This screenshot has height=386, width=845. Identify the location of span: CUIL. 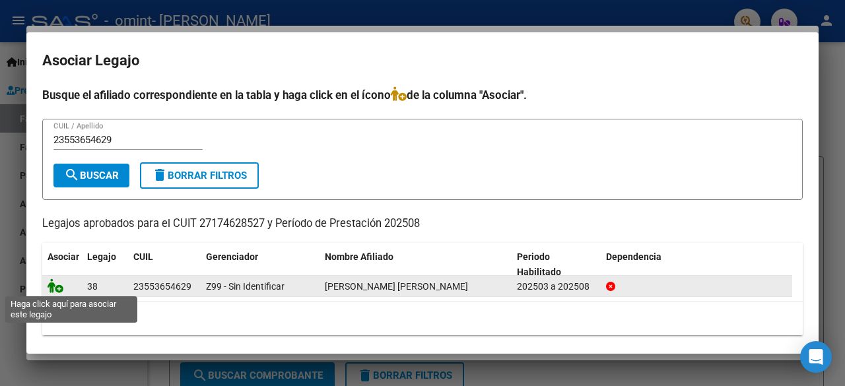
(143, 257).